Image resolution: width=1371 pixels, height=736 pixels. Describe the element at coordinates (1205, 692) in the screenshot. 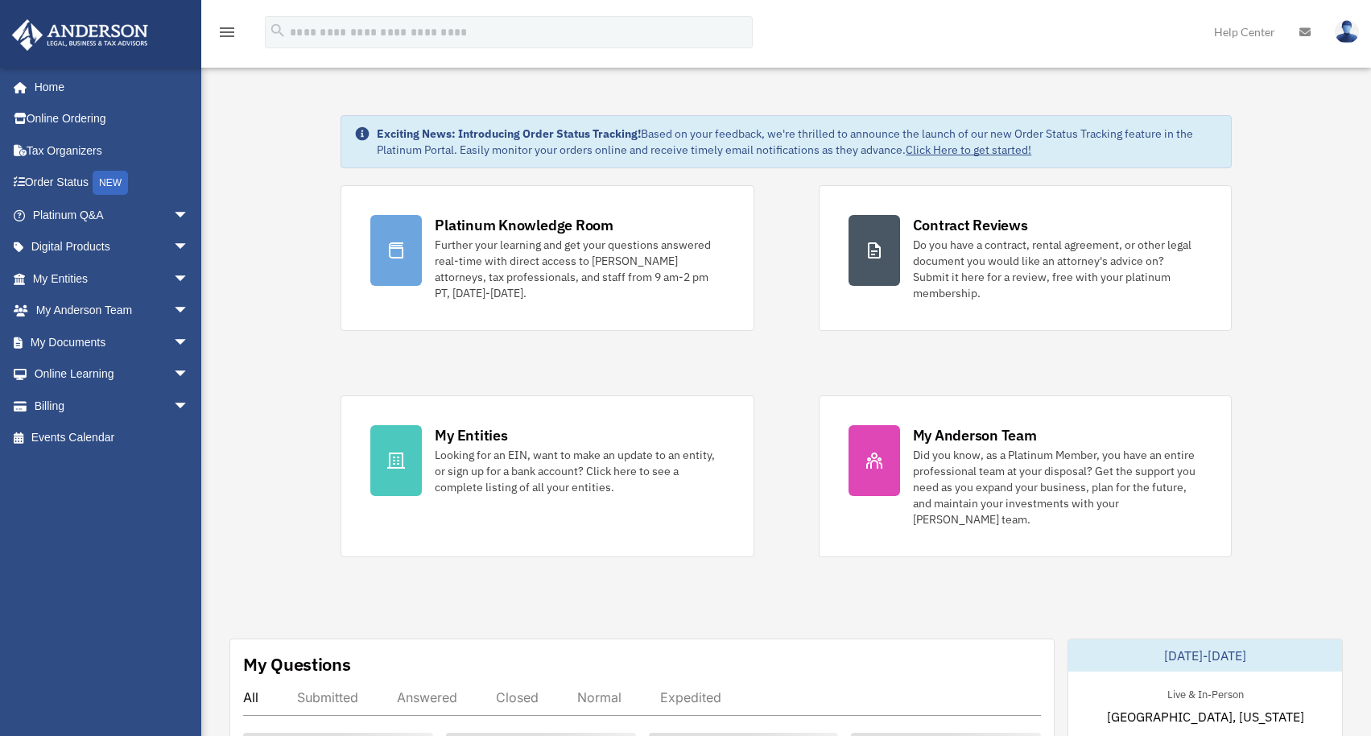

I see `div: Live & In-Person` at that location.